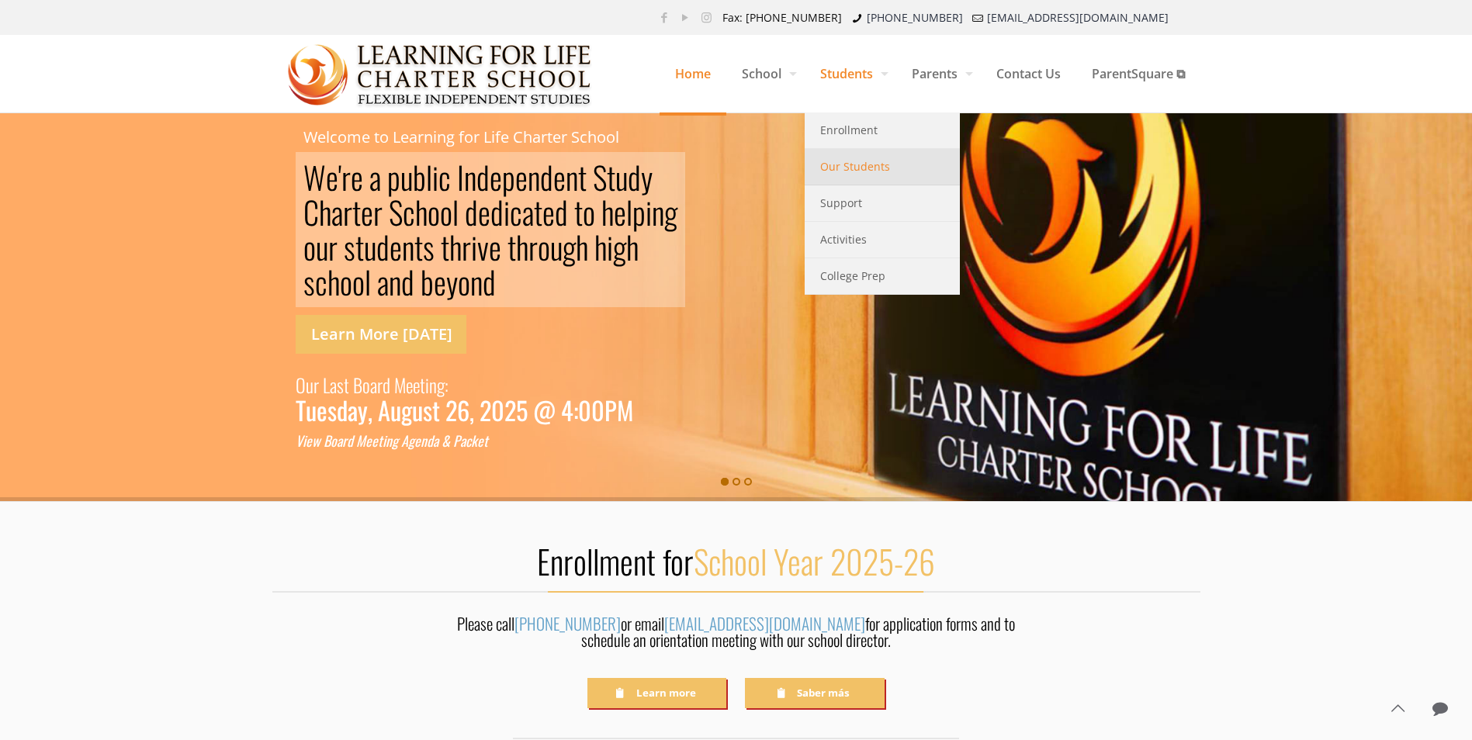  I want to click on div: v, so click(483, 247).